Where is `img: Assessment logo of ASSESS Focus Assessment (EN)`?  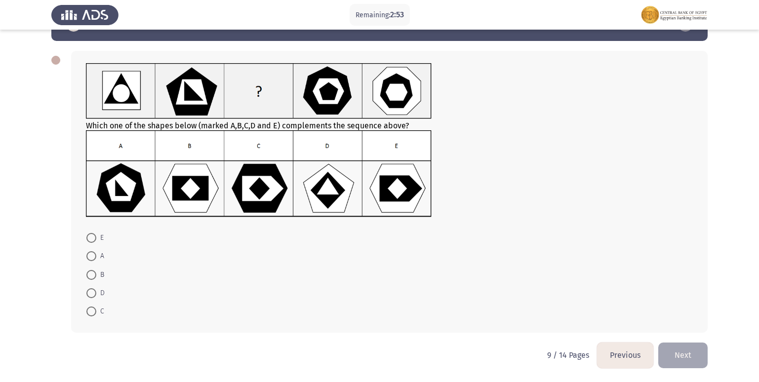
img: Assessment logo of ASSESS Focus Assessment (EN) is located at coordinates (674, 15).